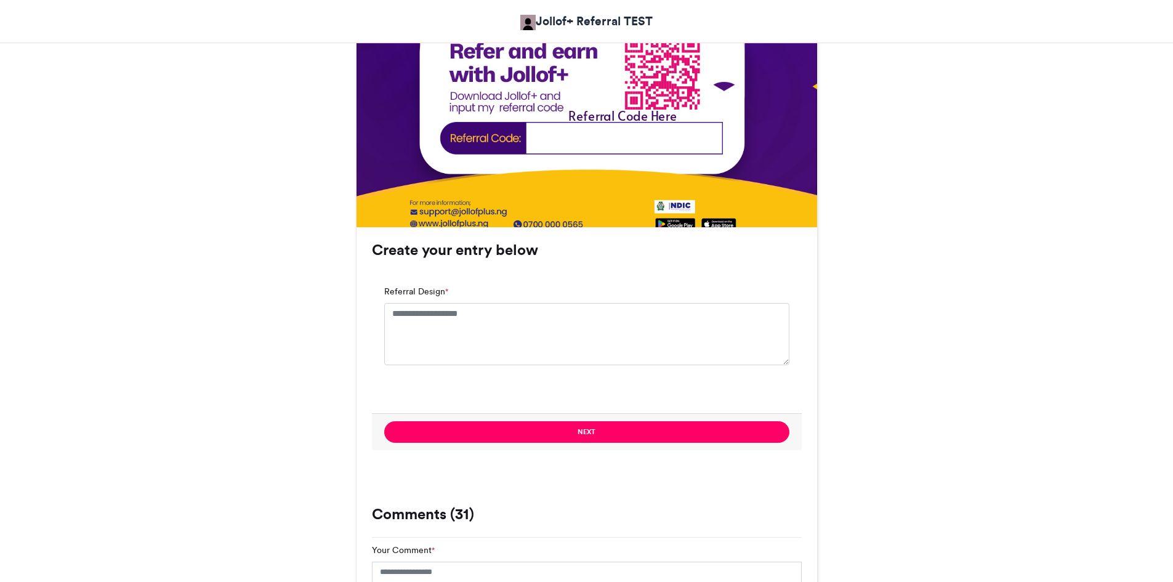 The width and height of the screenshot is (1173, 582). I want to click on div: Referral Code Here, so click(623, 115).